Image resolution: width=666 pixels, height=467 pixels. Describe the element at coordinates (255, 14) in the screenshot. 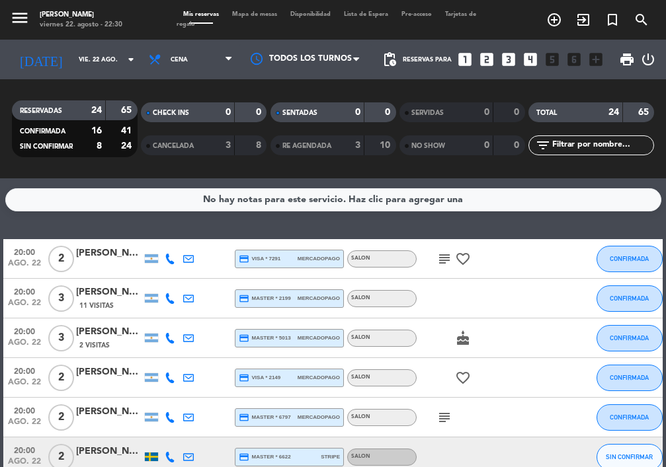

I see `span: Mapa de mesas` at that location.